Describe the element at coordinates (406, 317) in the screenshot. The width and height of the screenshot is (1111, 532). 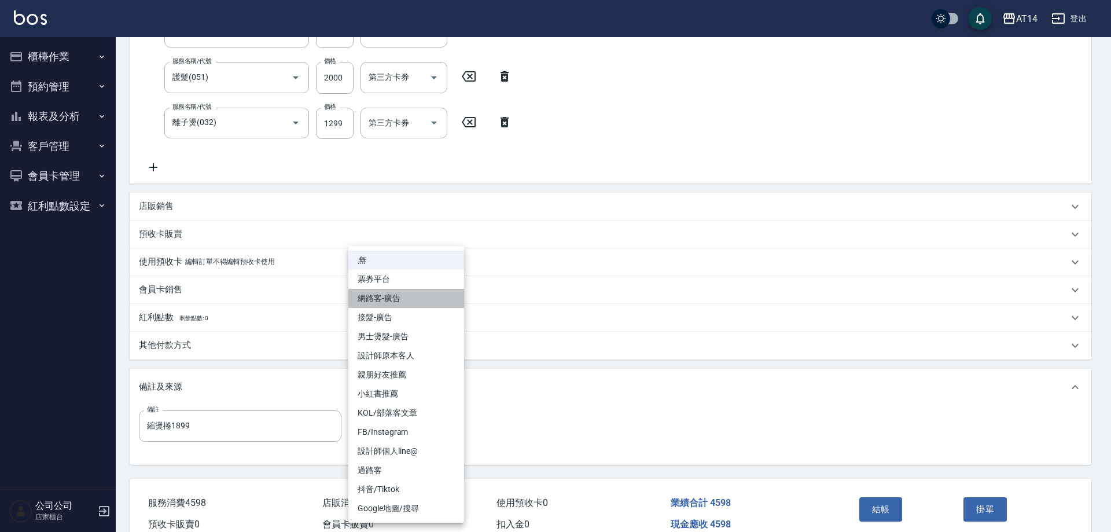
I see `li: 接髮-廣告` at that location.